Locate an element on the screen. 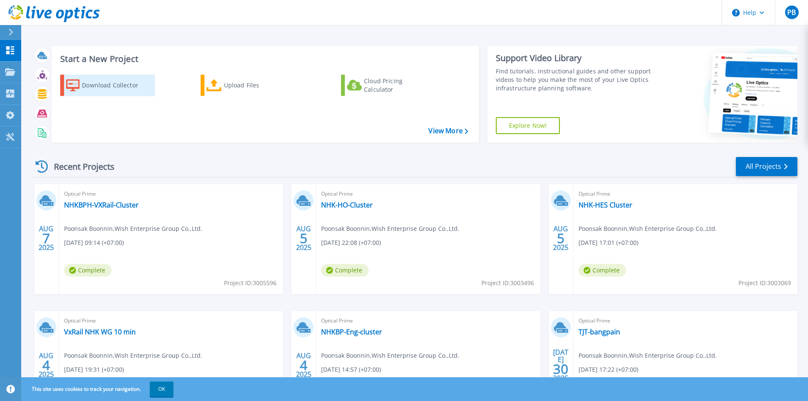 The width and height of the screenshot is (808, 401). a: NHKBPH-VXRail-Cluster is located at coordinates (101, 205).